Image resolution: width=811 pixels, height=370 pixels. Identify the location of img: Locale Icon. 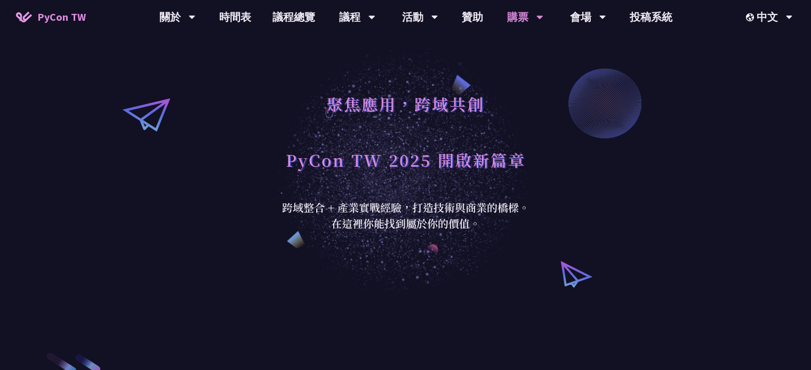
(751, 17).